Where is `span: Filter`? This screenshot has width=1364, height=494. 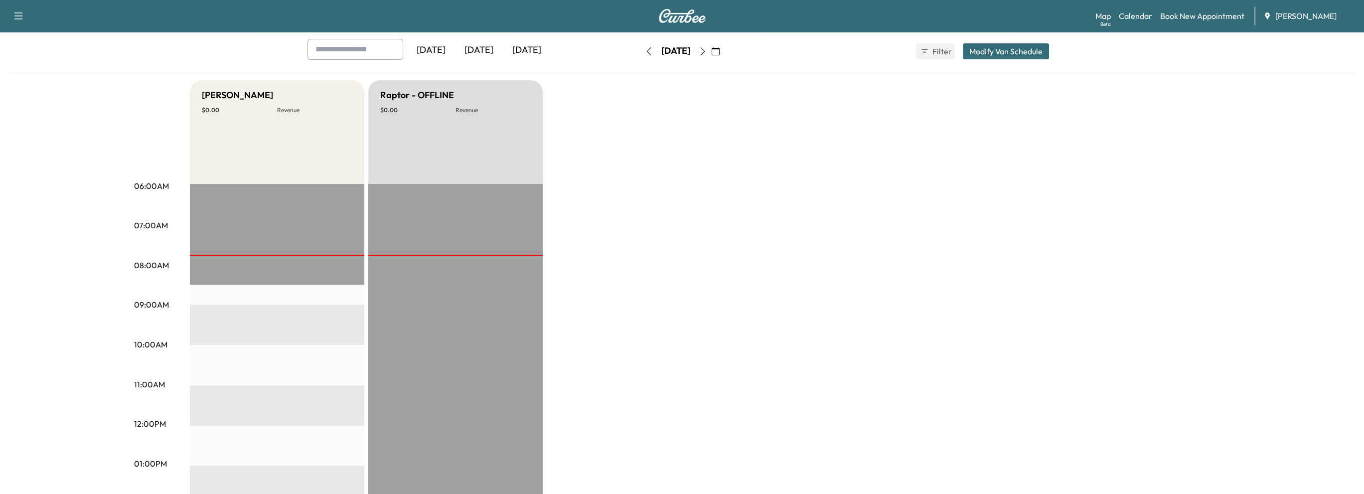 span: Filter is located at coordinates (941, 51).